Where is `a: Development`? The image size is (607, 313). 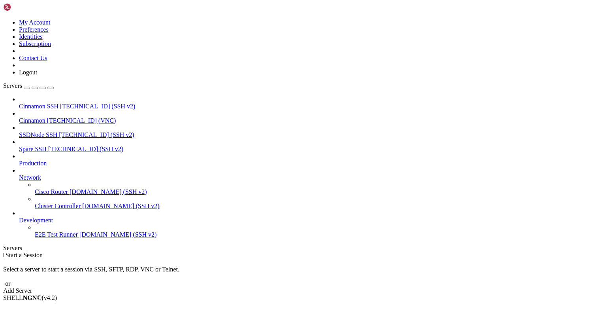
a: Development is located at coordinates (311, 220).